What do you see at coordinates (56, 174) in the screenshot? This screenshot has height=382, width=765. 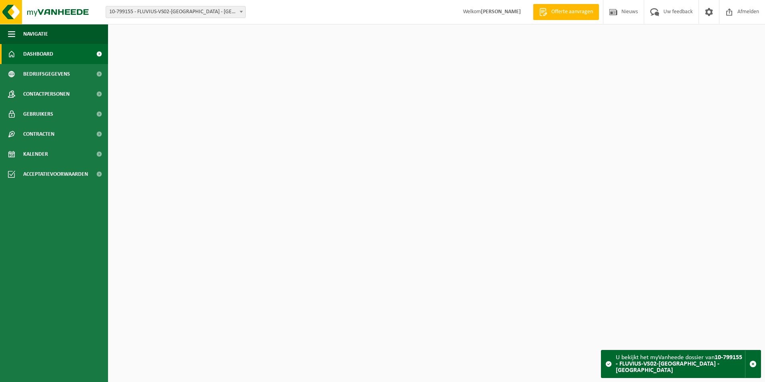 I see `span: Acceptatievoorwaarden` at bounding box center [56, 174].